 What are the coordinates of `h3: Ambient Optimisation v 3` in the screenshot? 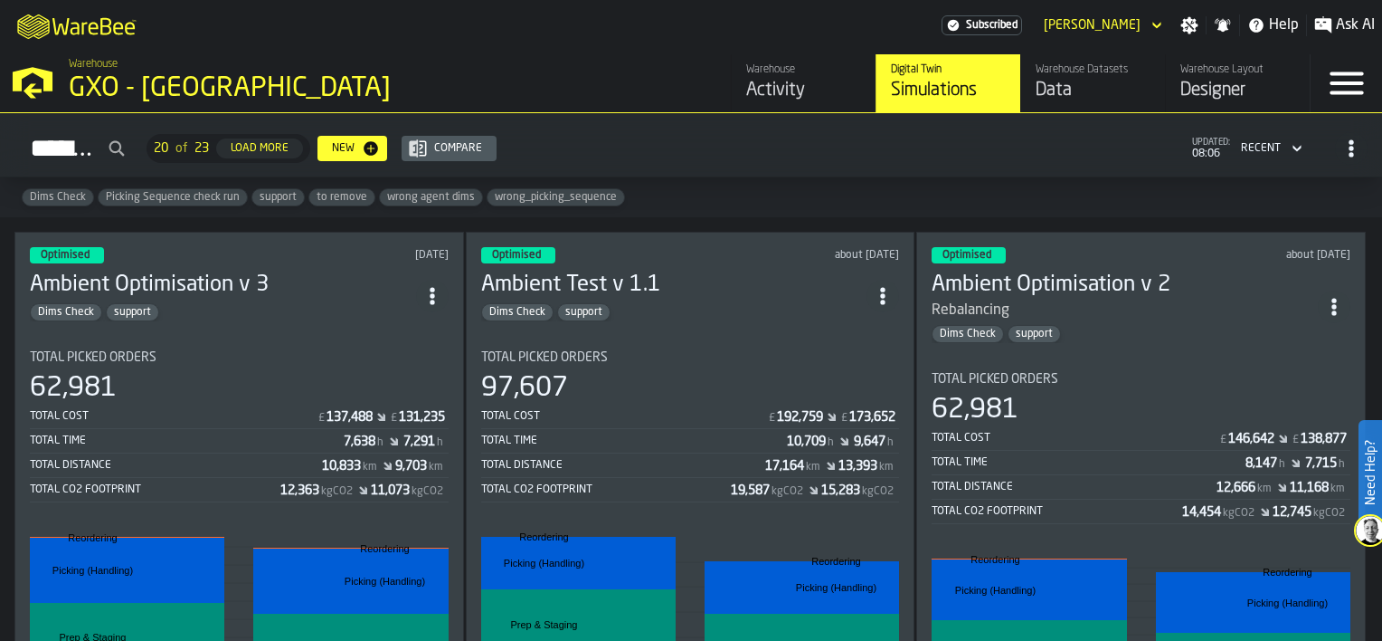 It's located at (223, 285).